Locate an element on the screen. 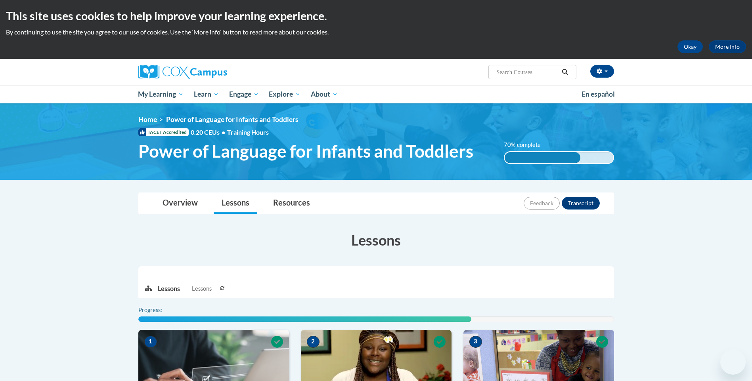  p: By continuing to use the site you agree to our use of cookies. Use the ‘More info’ button to read... is located at coordinates (376, 32).